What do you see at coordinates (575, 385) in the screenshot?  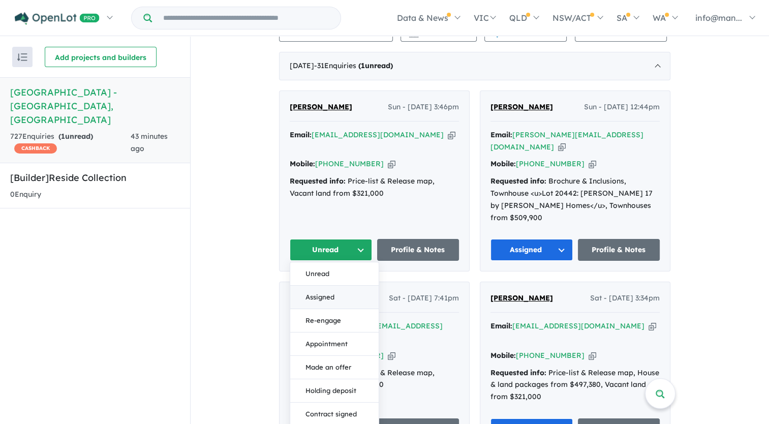 I see `div: Price-list & Release map, House & land packages from $497,380, Vacant land from $321,000` at bounding box center [575, 385].